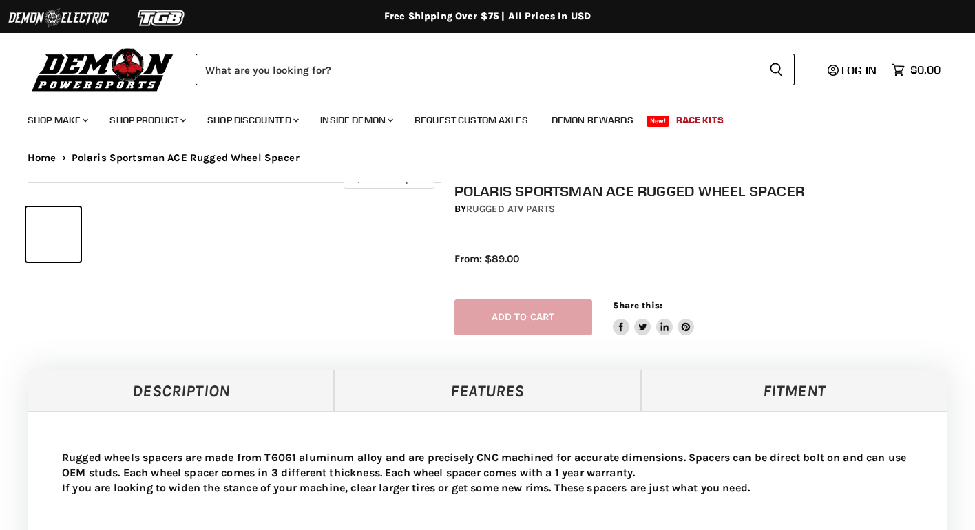 Image resolution: width=975 pixels, height=530 pixels. I want to click on img: TGB Logo 2, so click(162, 18).